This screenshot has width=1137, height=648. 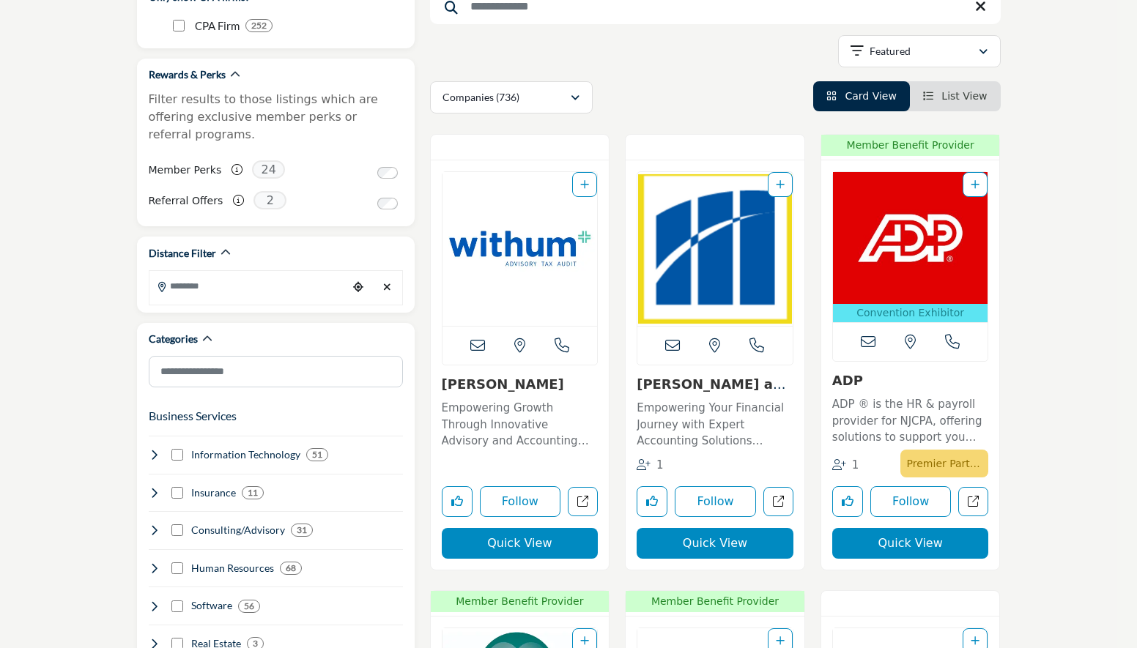 What do you see at coordinates (193, 416) in the screenshot?
I see `button: Business Services` at bounding box center [193, 416].